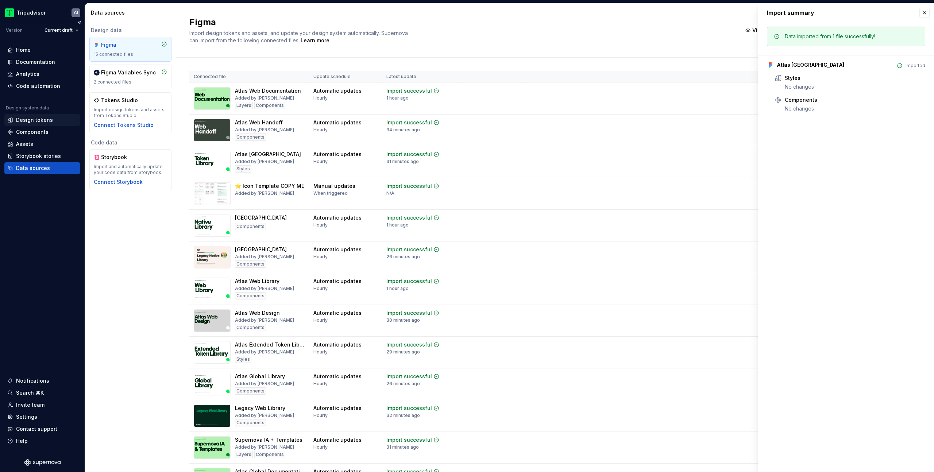  I want to click on span: View summary, so click(771, 30).